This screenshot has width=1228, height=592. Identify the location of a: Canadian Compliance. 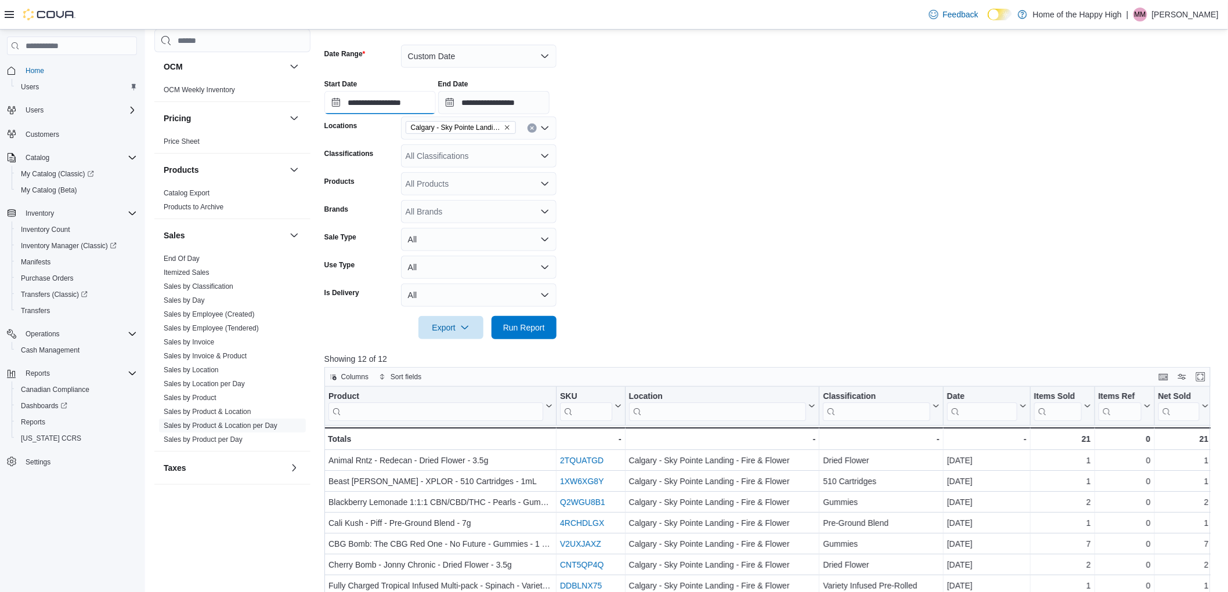
(55, 390).